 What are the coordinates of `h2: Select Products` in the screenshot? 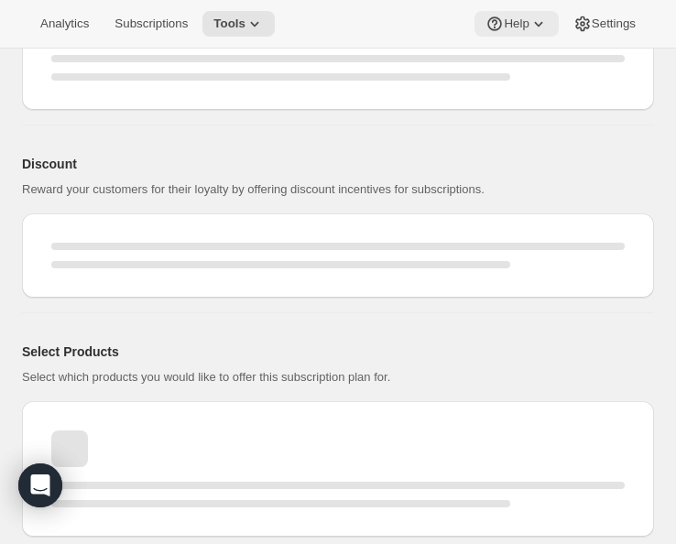 It's located at (331, 352).